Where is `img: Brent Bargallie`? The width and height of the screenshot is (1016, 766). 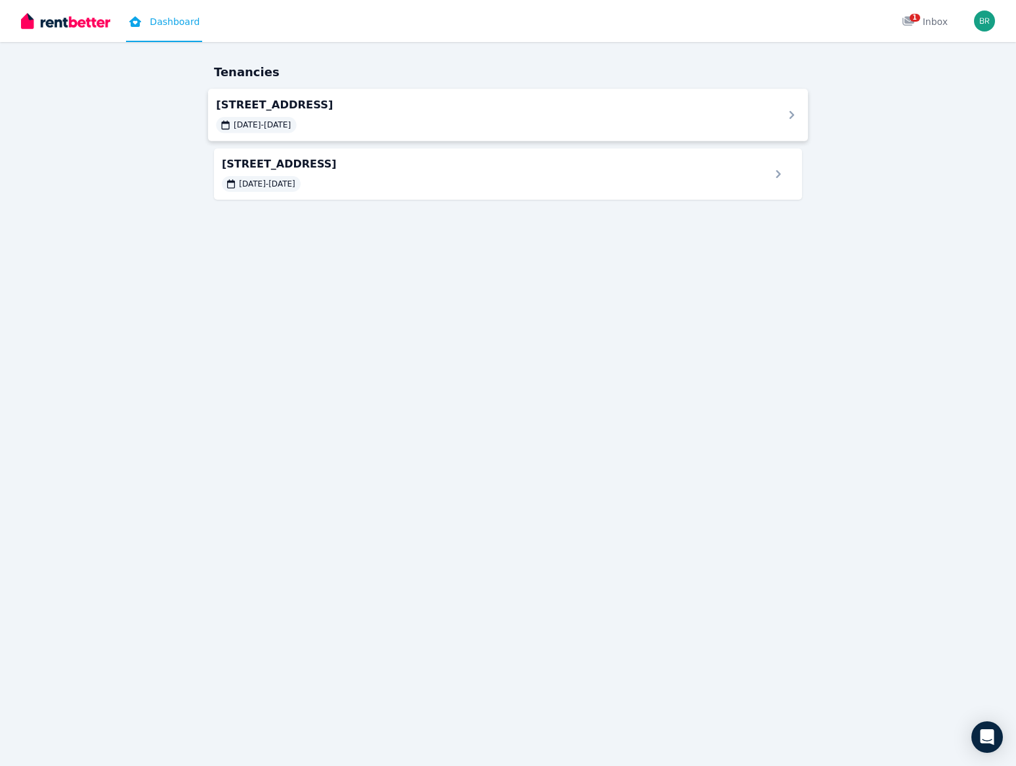 img: Brent Bargallie is located at coordinates (985, 21).